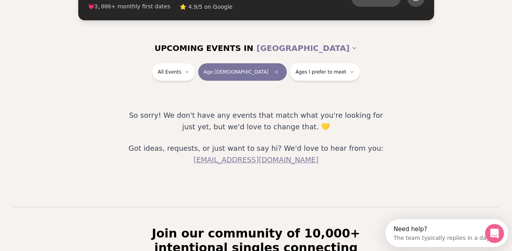 The image size is (512, 251). I want to click on span: 3,000, so click(103, 7).